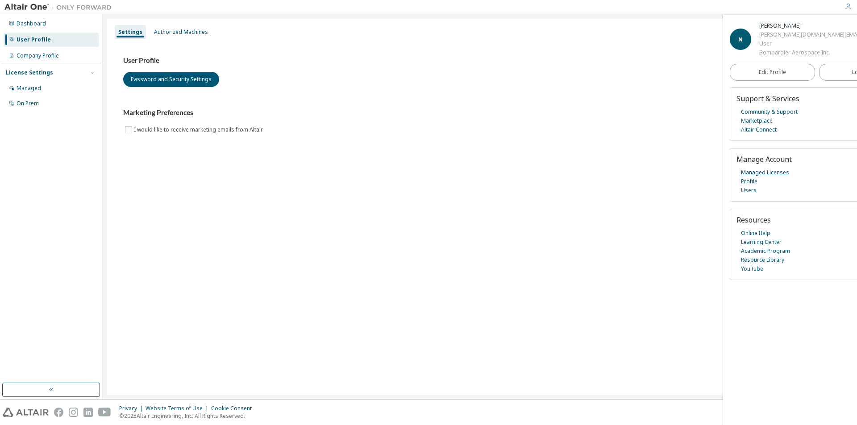 This screenshot has width=857, height=425. What do you see at coordinates (772, 72) in the screenshot?
I see `a: Edit Profile` at bounding box center [772, 72].